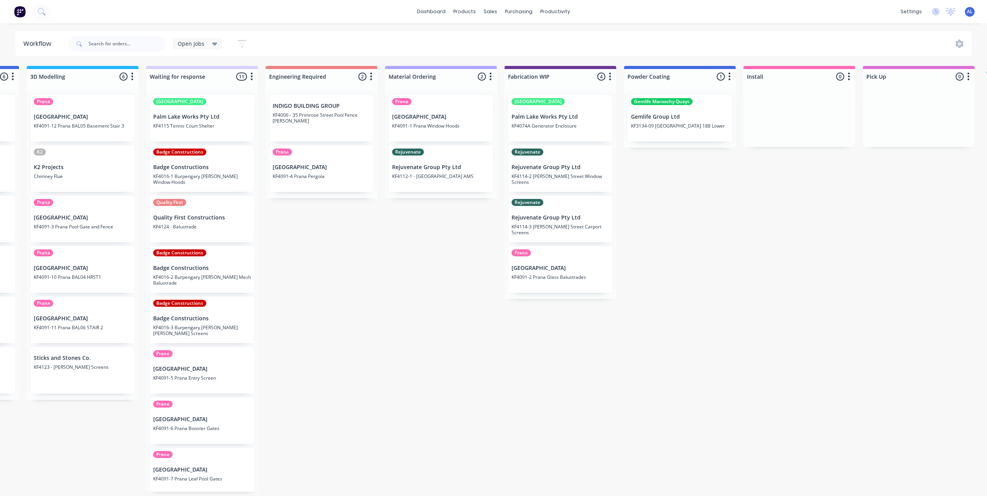 This screenshot has height=496, width=987. I want to click on div: Workflow, so click(39, 44).